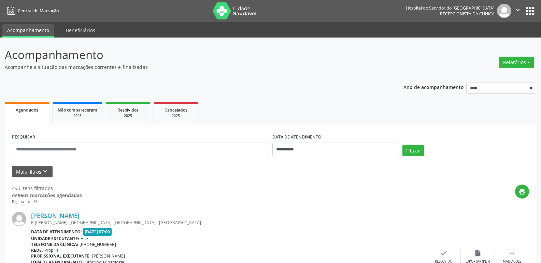 The width and height of the screenshot is (541, 263). Describe the element at coordinates (191, 55) in the screenshot. I see `p: Acompanhamento` at that location.